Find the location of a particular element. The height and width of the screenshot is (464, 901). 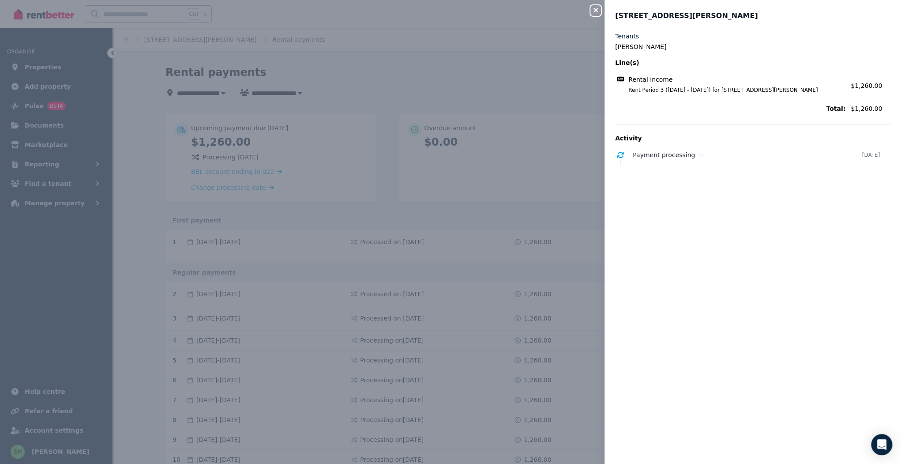

span: Rental income is located at coordinates (650, 79).